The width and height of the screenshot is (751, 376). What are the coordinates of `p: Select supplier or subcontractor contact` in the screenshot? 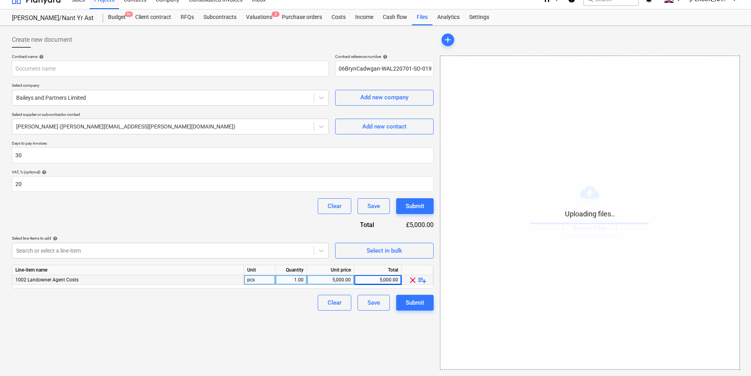 It's located at (170, 115).